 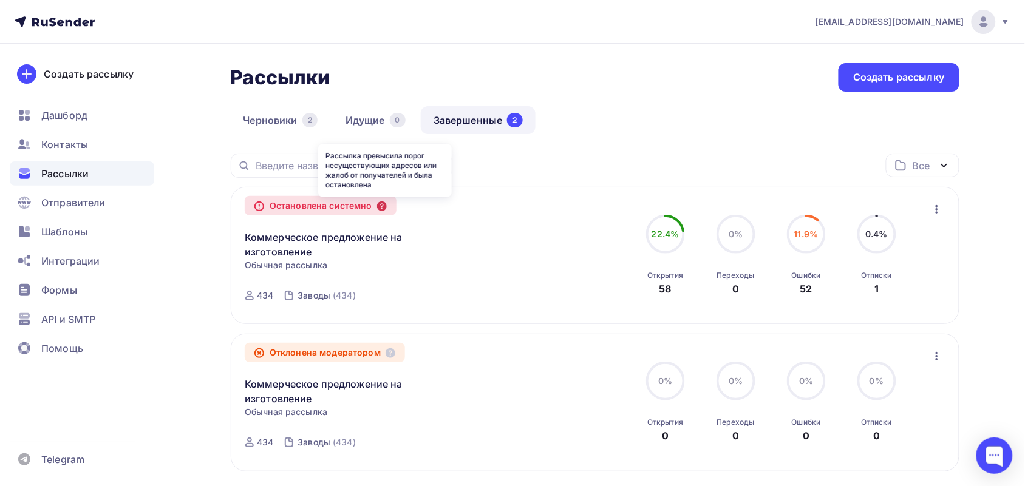 What do you see at coordinates (665, 289) in the screenshot?
I see `div: 58` at bounding box center [665, 289].